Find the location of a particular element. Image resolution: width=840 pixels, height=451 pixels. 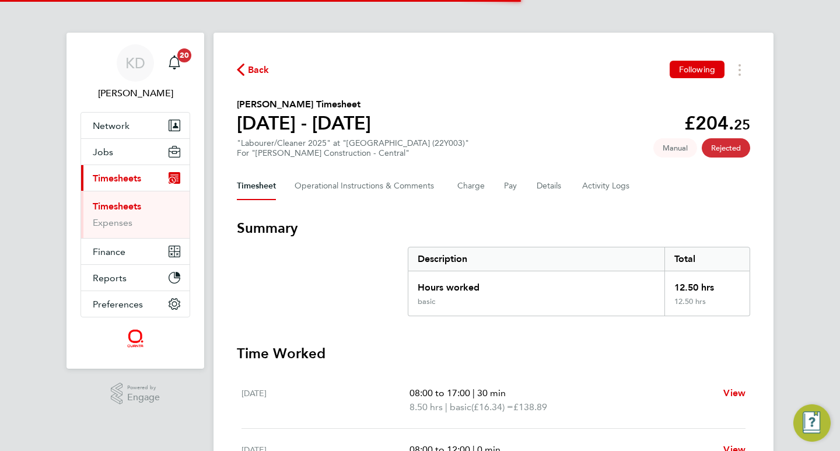

span: KD is located at coordinates (135, 63).